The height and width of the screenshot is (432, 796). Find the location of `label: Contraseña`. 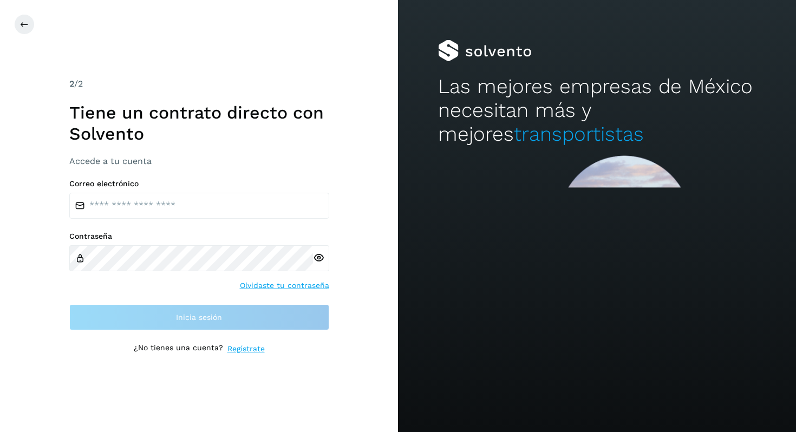

label: Contraseña is located at coordinates (199, 236).